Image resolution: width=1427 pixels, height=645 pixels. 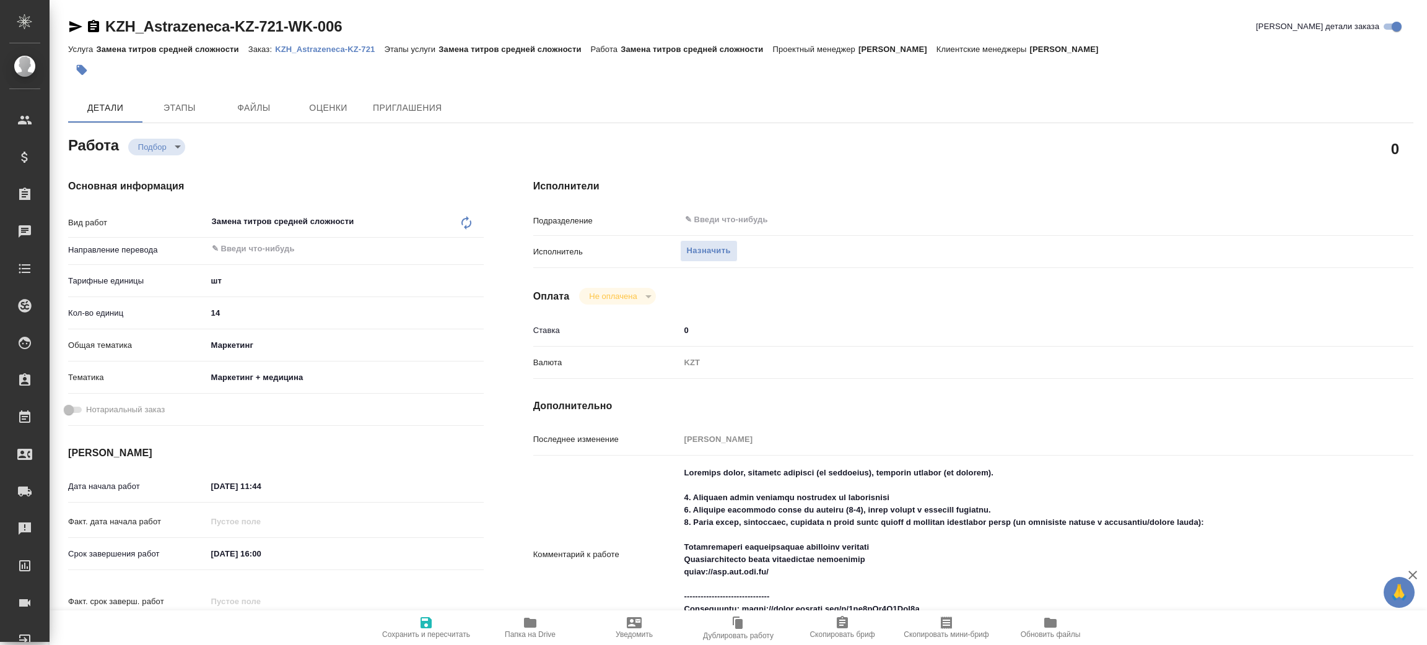 What do you see at coordinates (329, 49) in the screenshot?
I see `p: KZH_Astrazeneca-KZ-721` at bounding box center [329, 49].